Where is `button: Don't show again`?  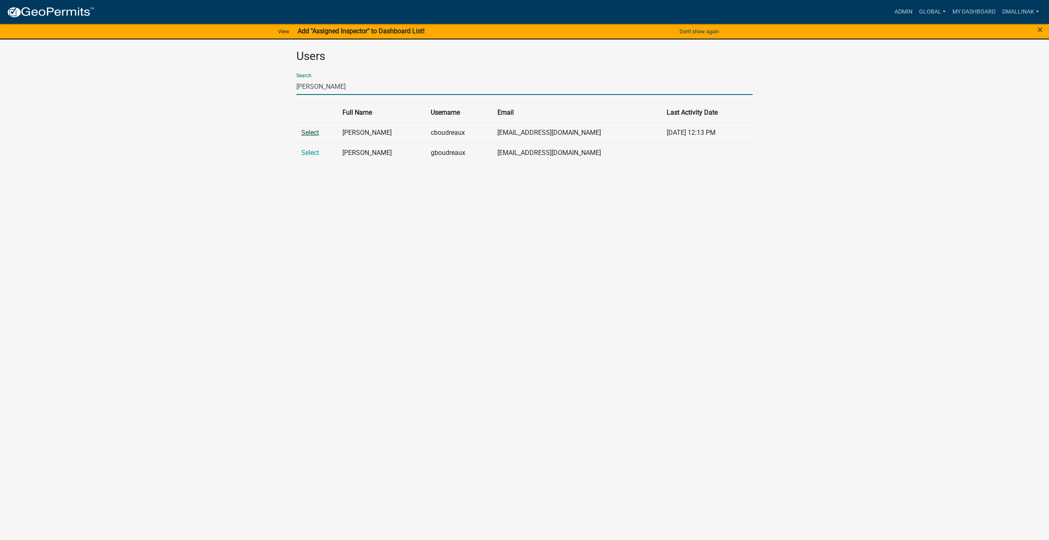
button: Don't show again is located at coordinates (699, 31).